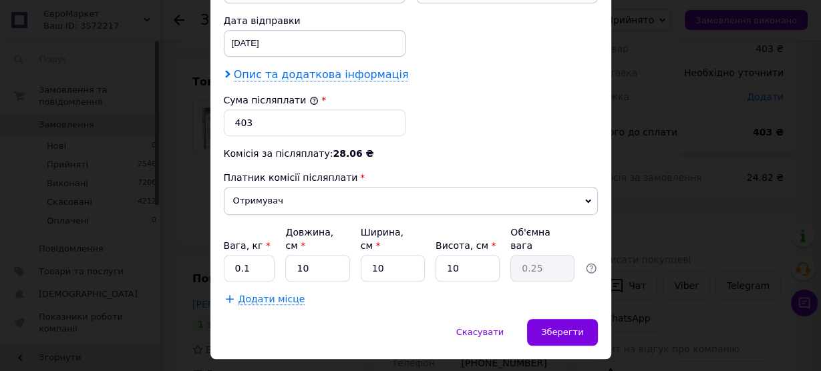  What do you see at coordinates (479, 332) in the screenshot?
I see `span: Скасувати` at bounding box center [479, 332].